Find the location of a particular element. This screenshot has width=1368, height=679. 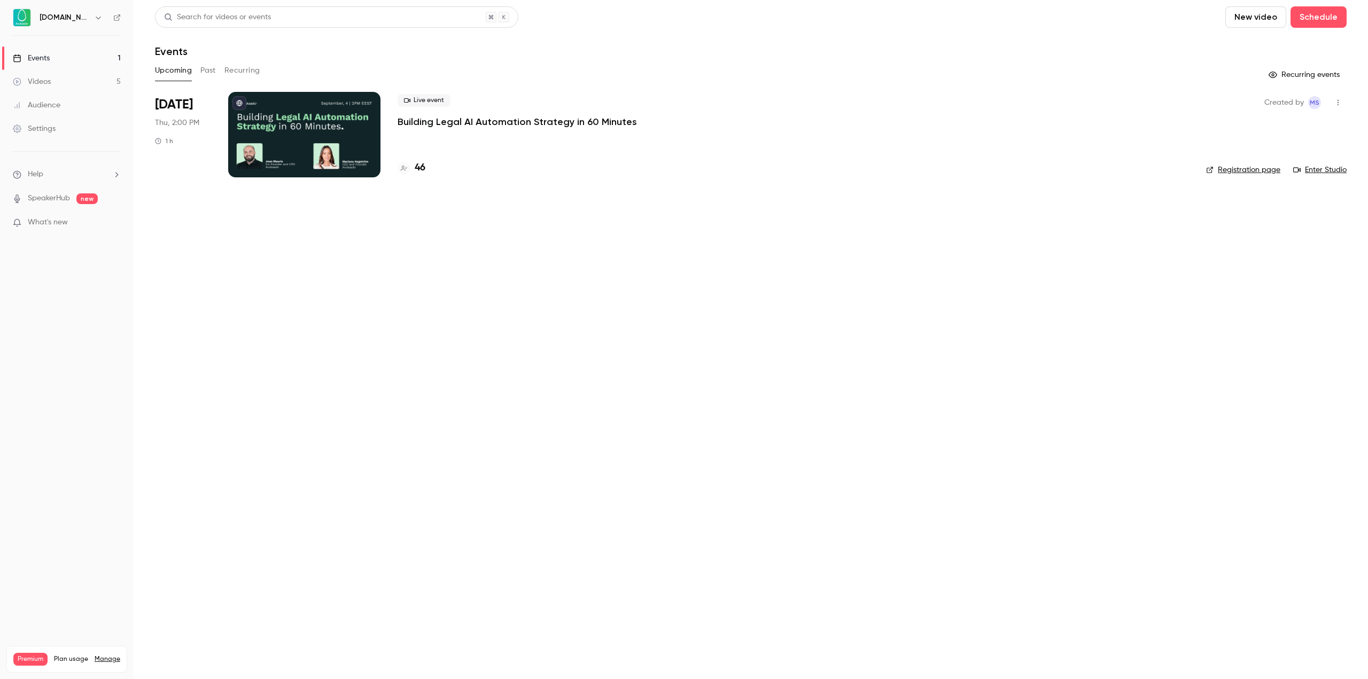

p: Building Legal AI Automation Strategy in 60 Minutes is located at coordinates (517, 122).